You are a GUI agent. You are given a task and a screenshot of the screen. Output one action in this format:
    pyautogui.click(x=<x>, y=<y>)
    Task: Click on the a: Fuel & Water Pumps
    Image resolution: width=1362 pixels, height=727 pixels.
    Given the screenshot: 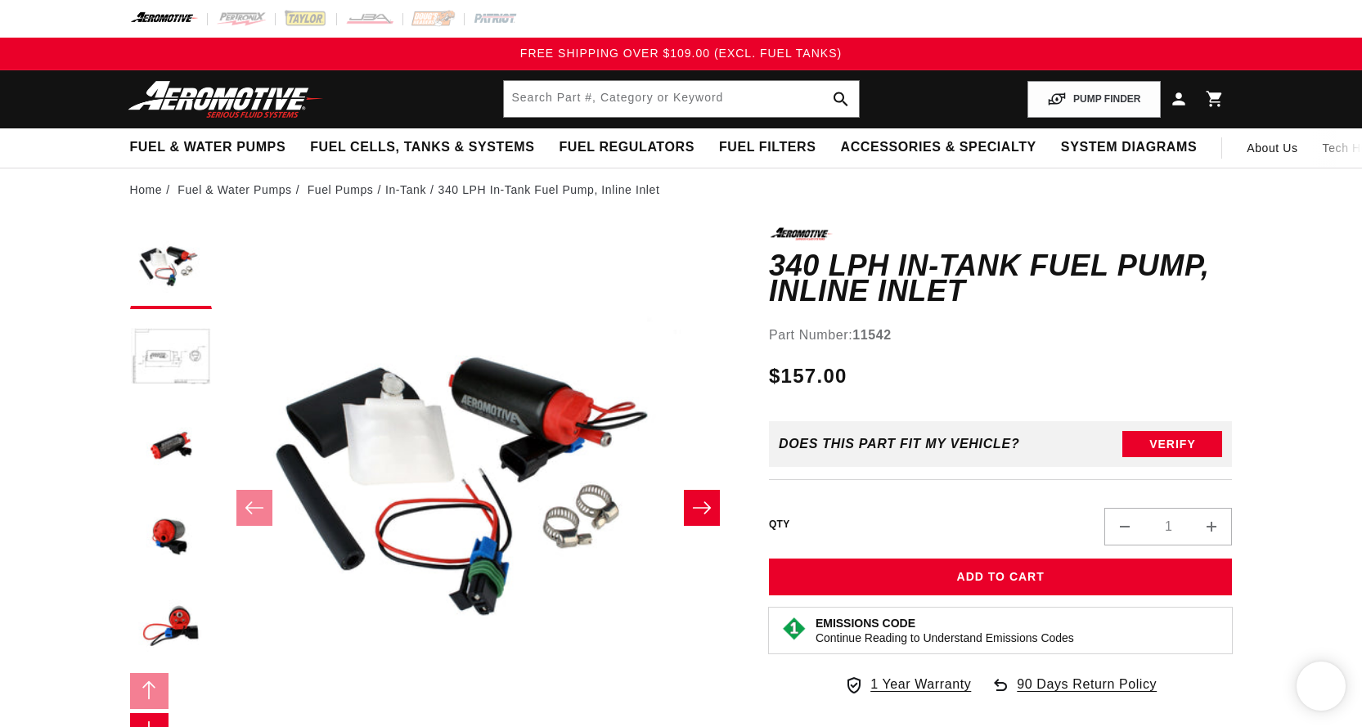 What is the action you would take?
    pyautogui.click(x=234, y=190)
    